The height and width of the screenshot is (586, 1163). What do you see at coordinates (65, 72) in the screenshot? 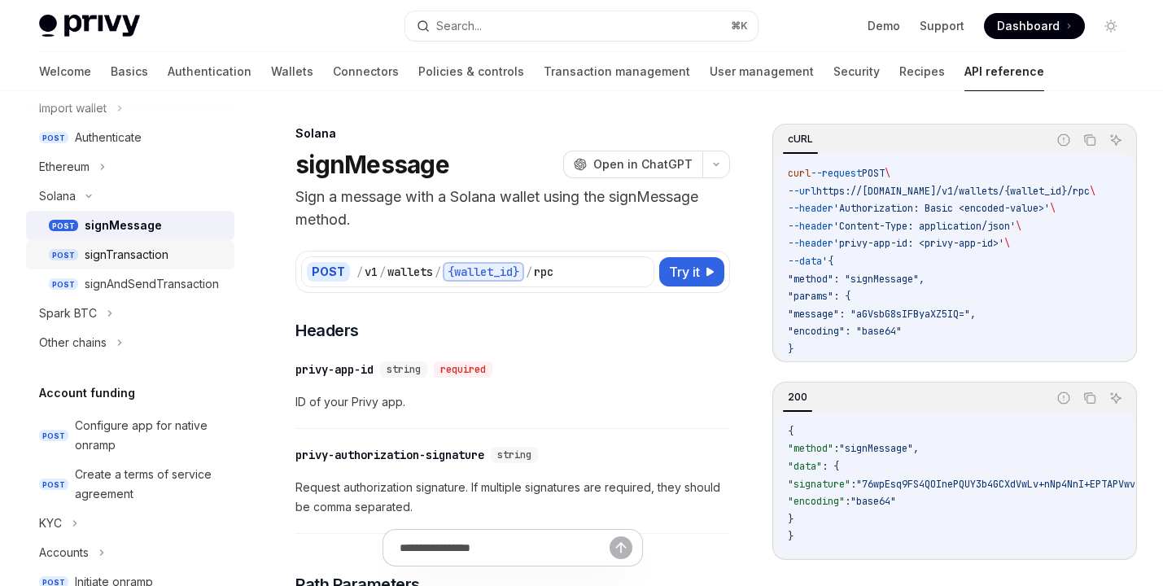
I see `a: Welcome` at bounding box center [65, 72].